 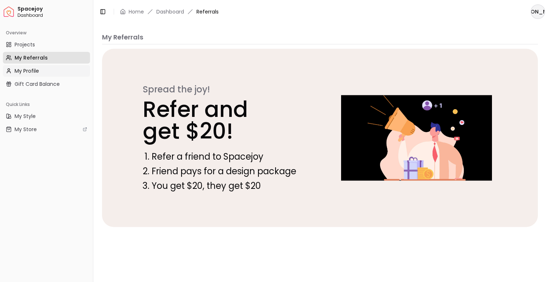 I want to click on p: Refer and get $20!, so click(x=224, y=120).